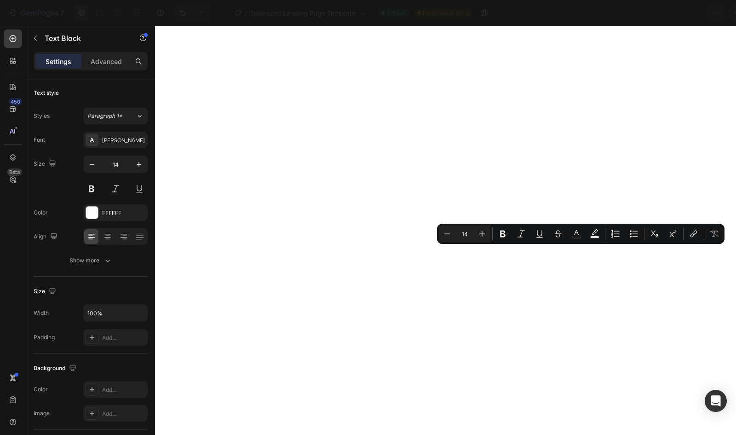 This screenshot has height=435, width=736. Describe the element at coordinates (14, 172) in the screenshot. I see `div: Beta` at that location.